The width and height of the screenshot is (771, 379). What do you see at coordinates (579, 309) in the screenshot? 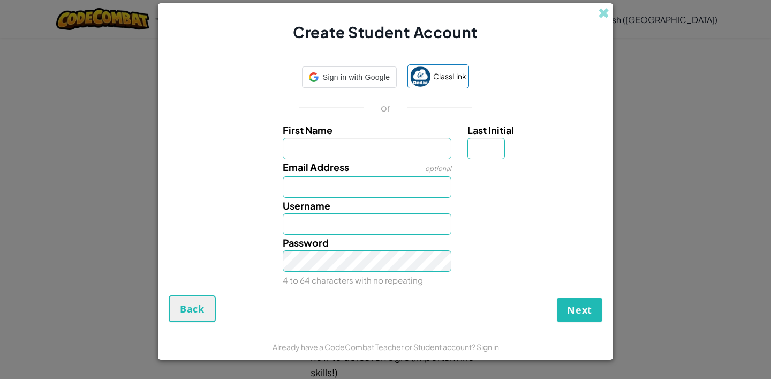
I see `span: Next` at bounding box center [579, 309].